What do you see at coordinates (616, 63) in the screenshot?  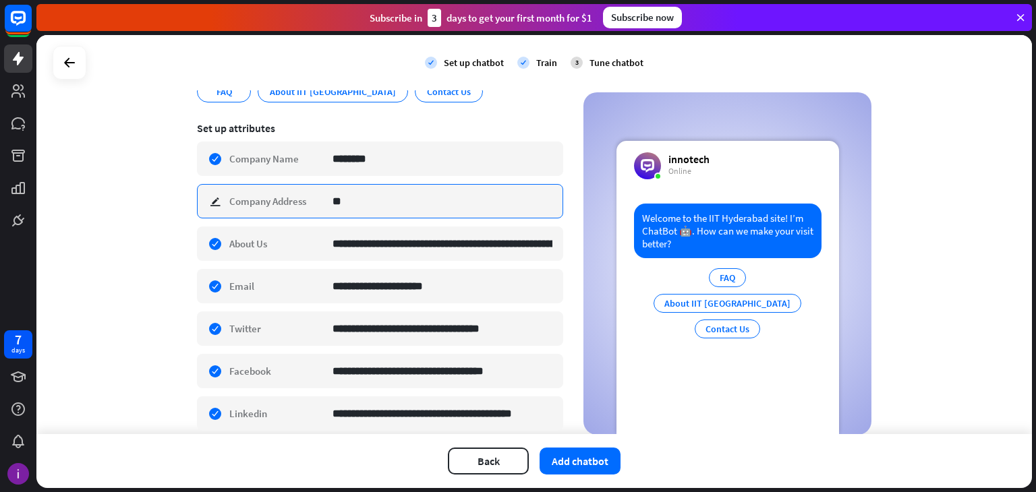 I see `div: Tune chatbot` at bounding box center [616, 63].